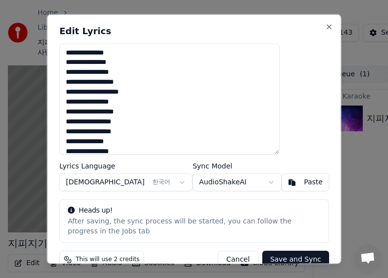 This screenshot has height=278, width=388. I want to click on label: Sync Model, so click(237, 165).